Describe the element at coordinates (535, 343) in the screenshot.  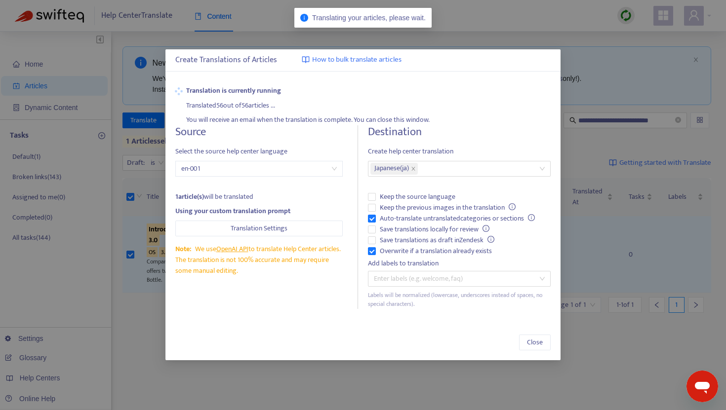
I see `button: Close` at that location.